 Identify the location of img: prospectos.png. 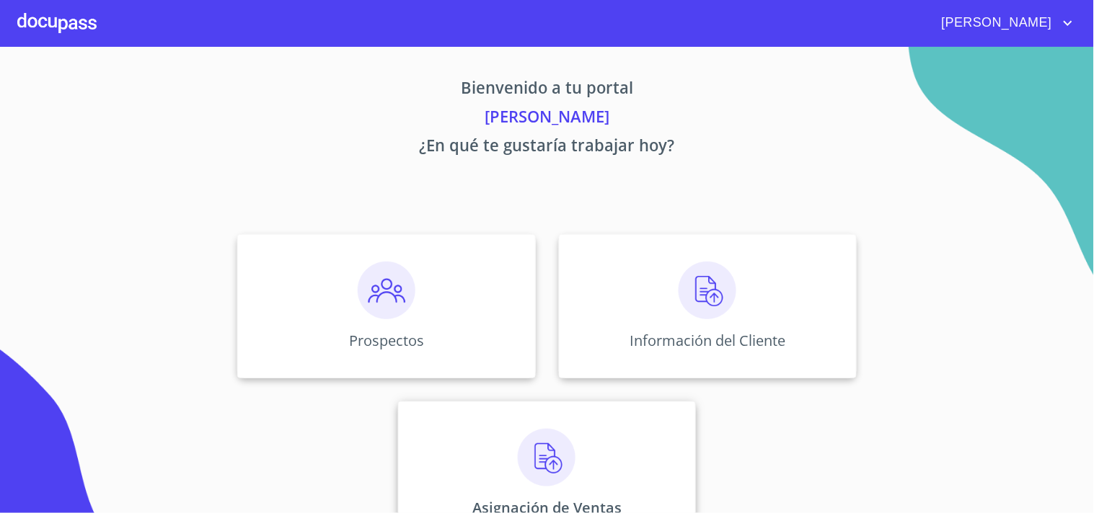
(386, 291).